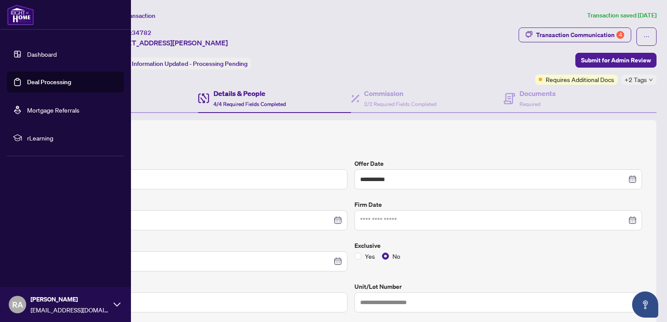  I want to click on div: 4, so click(620, 35).